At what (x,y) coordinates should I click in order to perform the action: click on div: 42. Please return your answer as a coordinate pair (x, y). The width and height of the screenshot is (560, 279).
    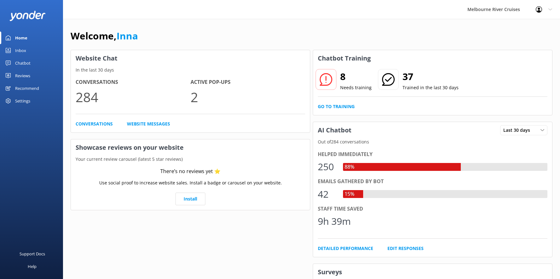
    Looking at the image, I should click on (327, 194).